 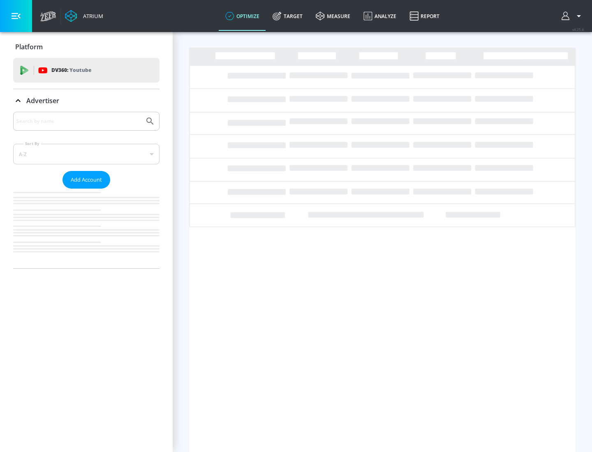 I want to click on button: Add Account, so click(x=86, y=180).